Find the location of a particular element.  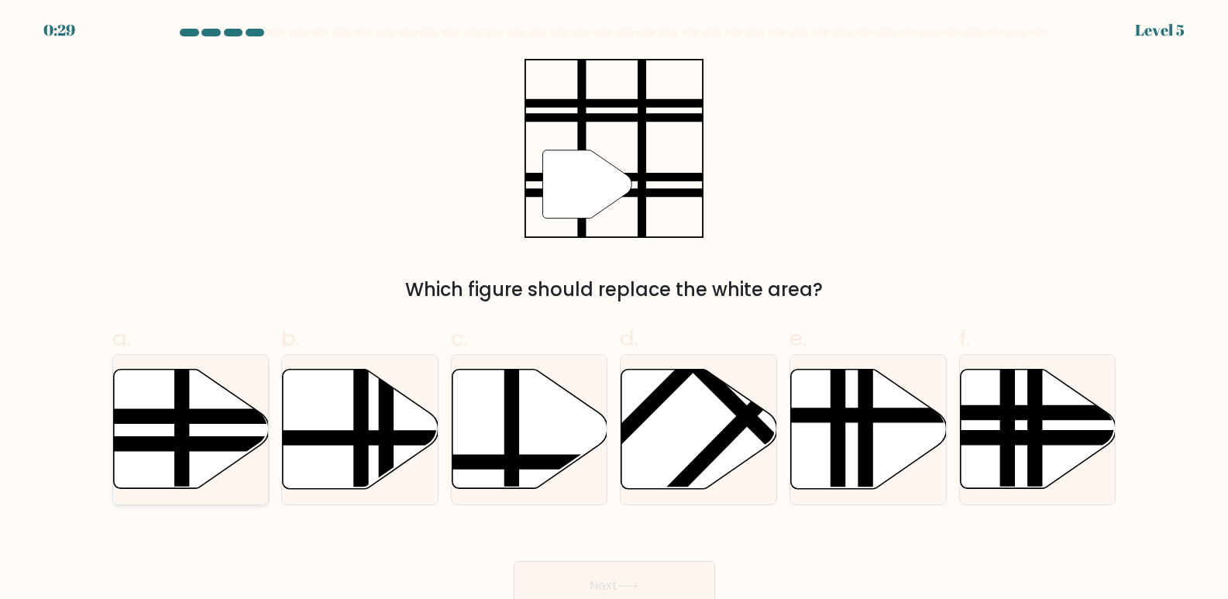

span: f. is located at coordinates (964, 338).